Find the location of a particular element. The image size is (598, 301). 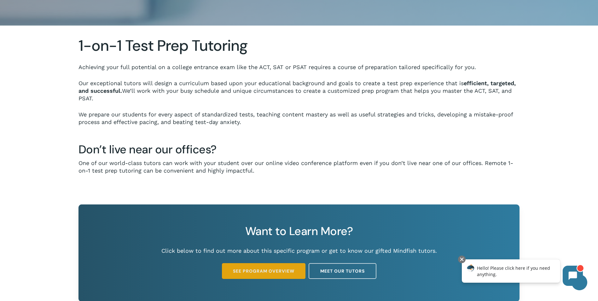

img: Avatar is located at coordinates (15, 14).